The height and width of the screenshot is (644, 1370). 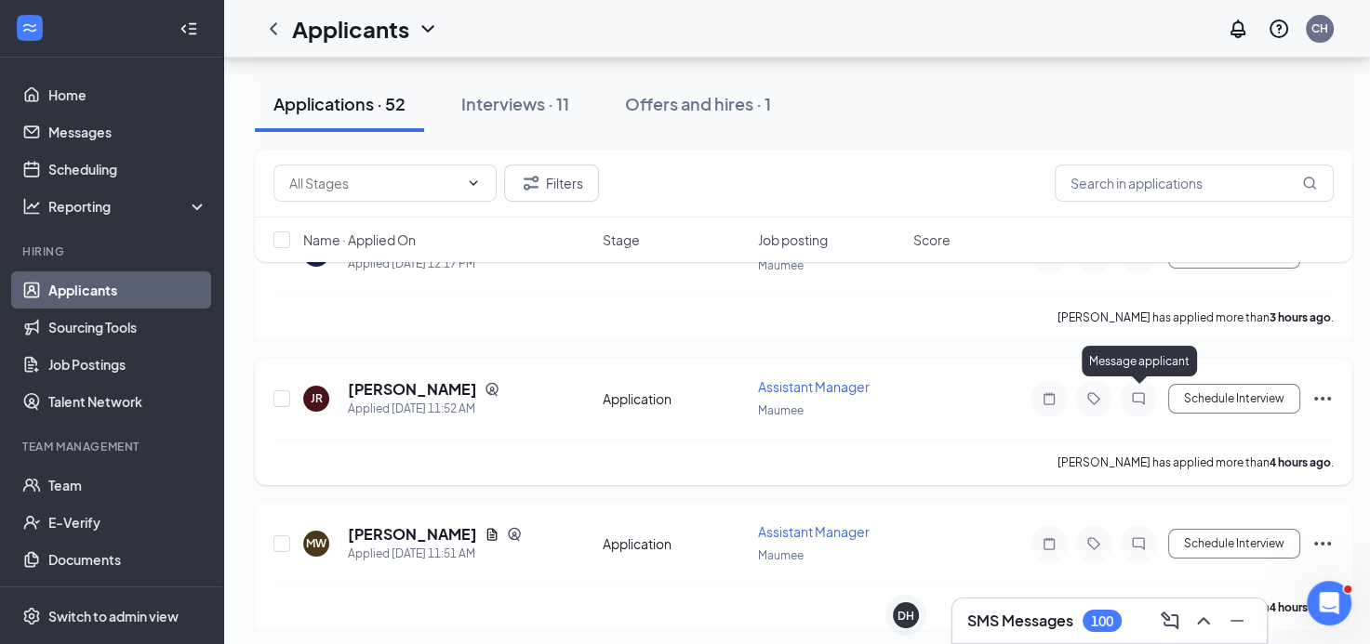 What do you see at coordinates (1020, 621) in the screenshot?
I see `h3: SMS Messages` at bounding box center [1020, 621].